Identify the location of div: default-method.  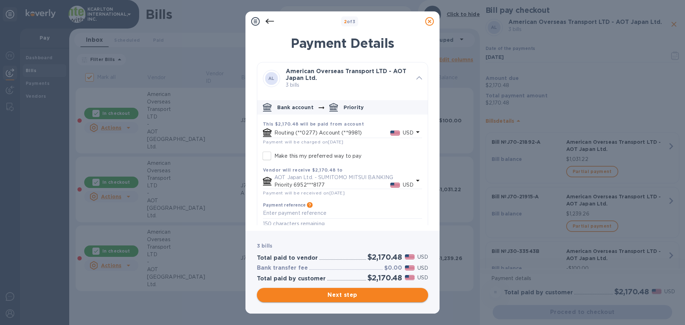
(343, 166).